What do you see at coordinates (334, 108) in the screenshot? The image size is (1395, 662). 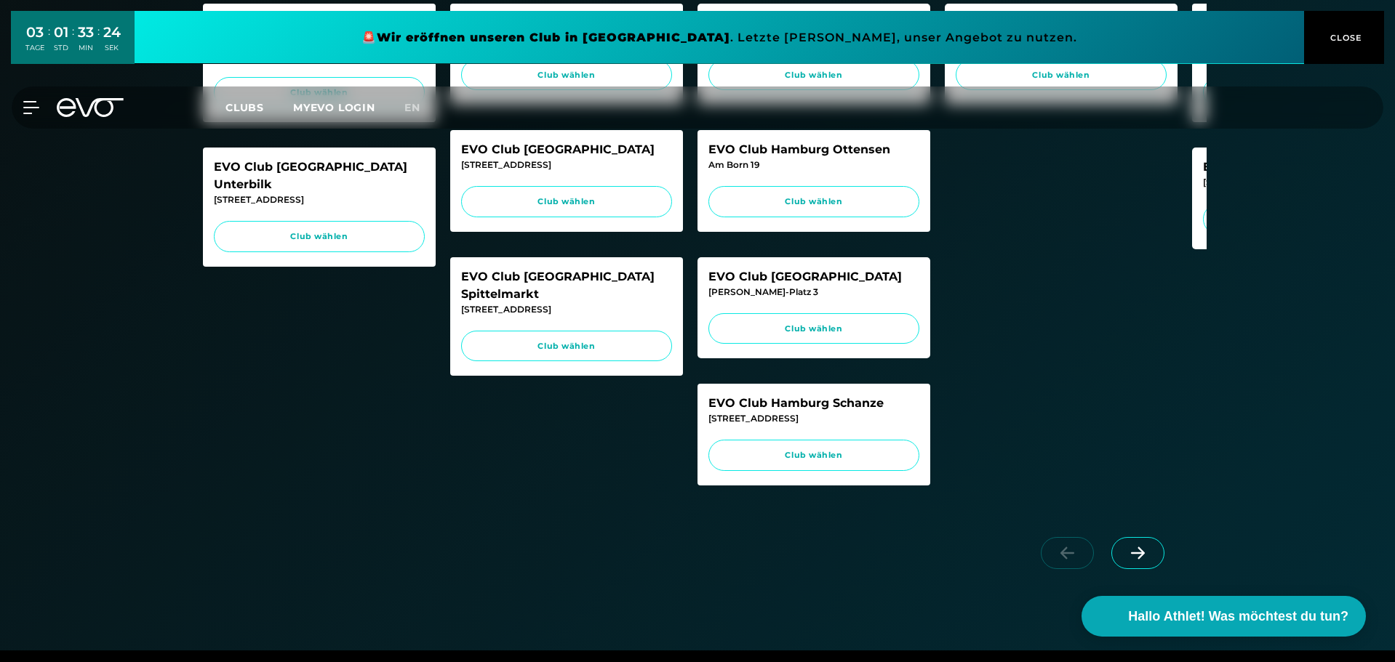 I see `a: MYEVO LOGIN` at bounding box center [334, 108].